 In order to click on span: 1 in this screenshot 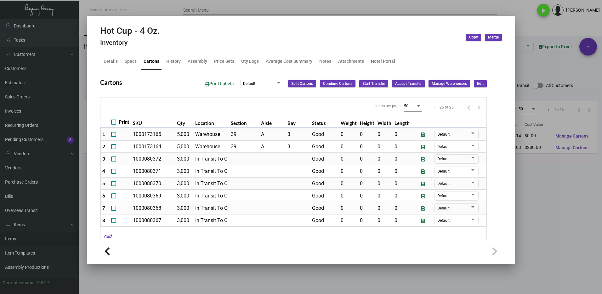, I will do `click(104, 134)`.